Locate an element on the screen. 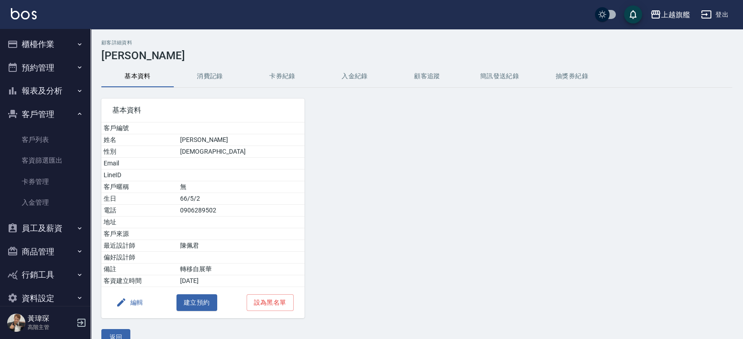 The image size is (743, 339). td: 客戶暱稱 is located at coordinates (139, 187).